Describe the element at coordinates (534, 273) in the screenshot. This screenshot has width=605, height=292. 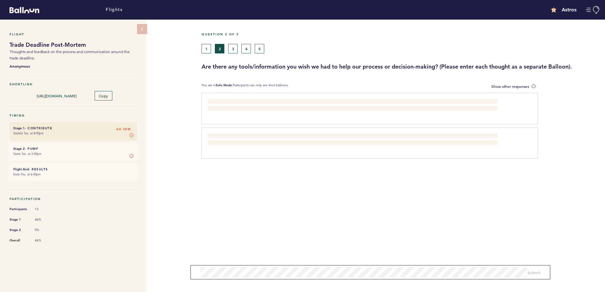
I see `span: Submit` at that location.